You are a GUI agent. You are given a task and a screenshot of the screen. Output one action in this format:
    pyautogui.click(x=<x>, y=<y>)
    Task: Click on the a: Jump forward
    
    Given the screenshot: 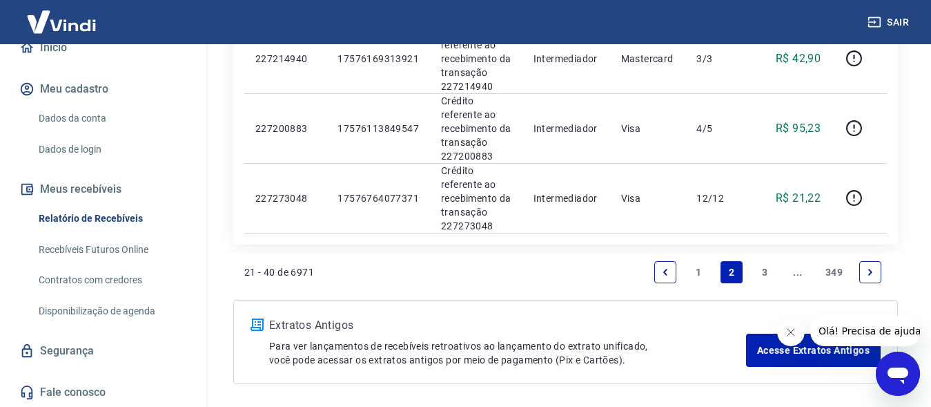 What is the action you would take?
    pyautogui.click(x=798, y=272)
    